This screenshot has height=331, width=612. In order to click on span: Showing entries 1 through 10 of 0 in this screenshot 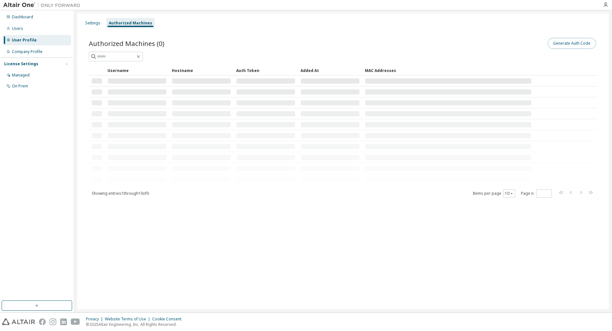, I will do `click(120, 193)`.